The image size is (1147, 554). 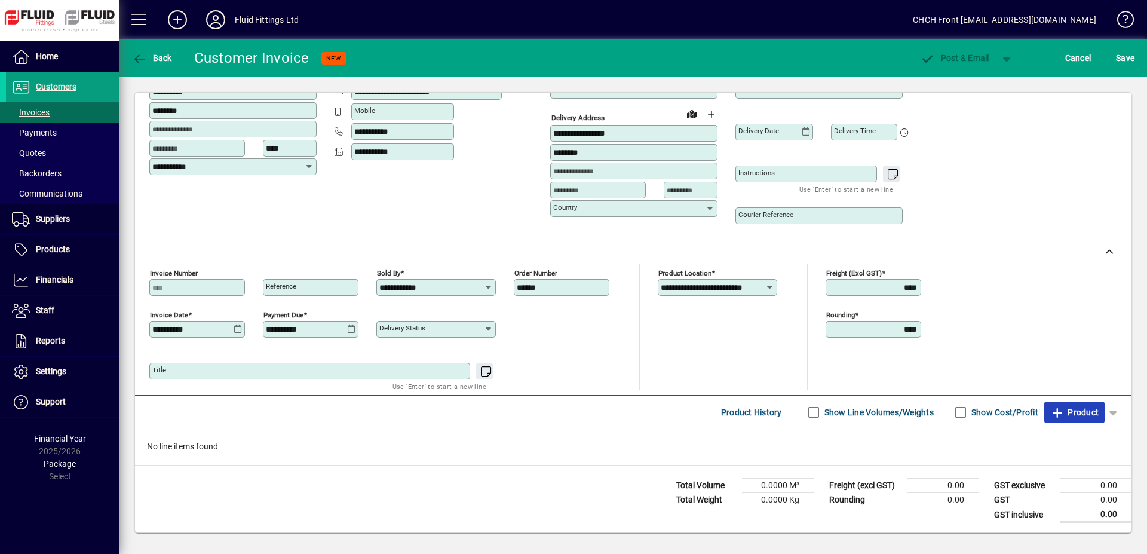 What do you see at coordinates (63, 372) in the screenshot?
I see `a: Settings` at bounding box center [63, 372].